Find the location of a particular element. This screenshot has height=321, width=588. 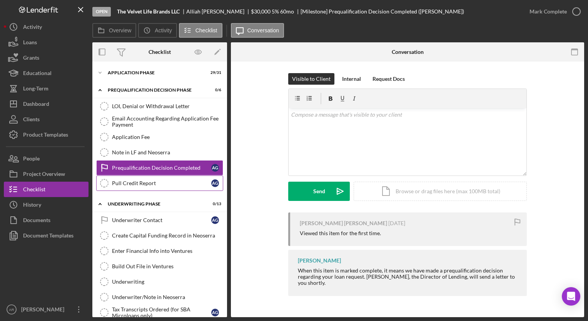

div: Viewed this item for the first time. is located at coordinates (340, 233).